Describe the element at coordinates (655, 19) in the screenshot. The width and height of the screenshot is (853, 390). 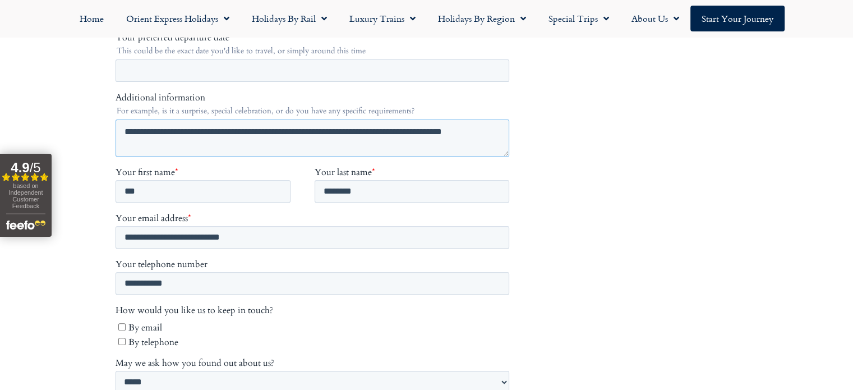
I see `a: About Us` at that location.